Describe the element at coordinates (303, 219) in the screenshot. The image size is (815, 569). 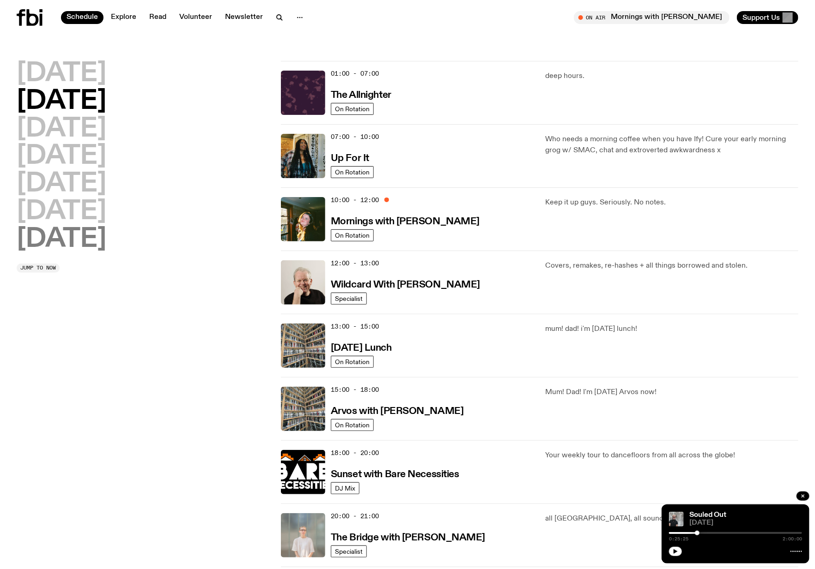
I see `img: Freya smiles coyly as she poses for the image.` at that location.